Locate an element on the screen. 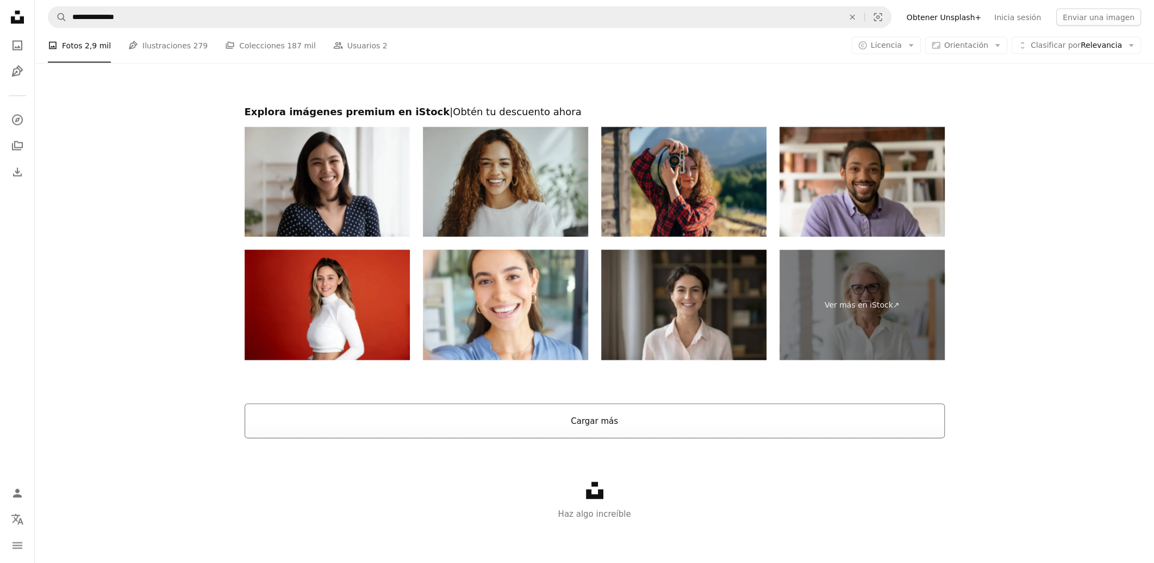  button: Menú is located at coordinates (17, 546).